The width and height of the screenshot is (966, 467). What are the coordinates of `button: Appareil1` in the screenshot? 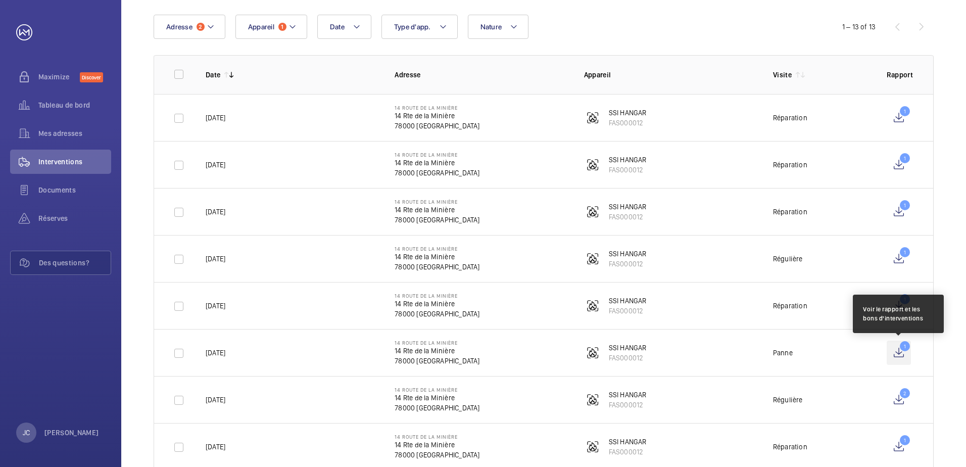 It's located at (271, 27).